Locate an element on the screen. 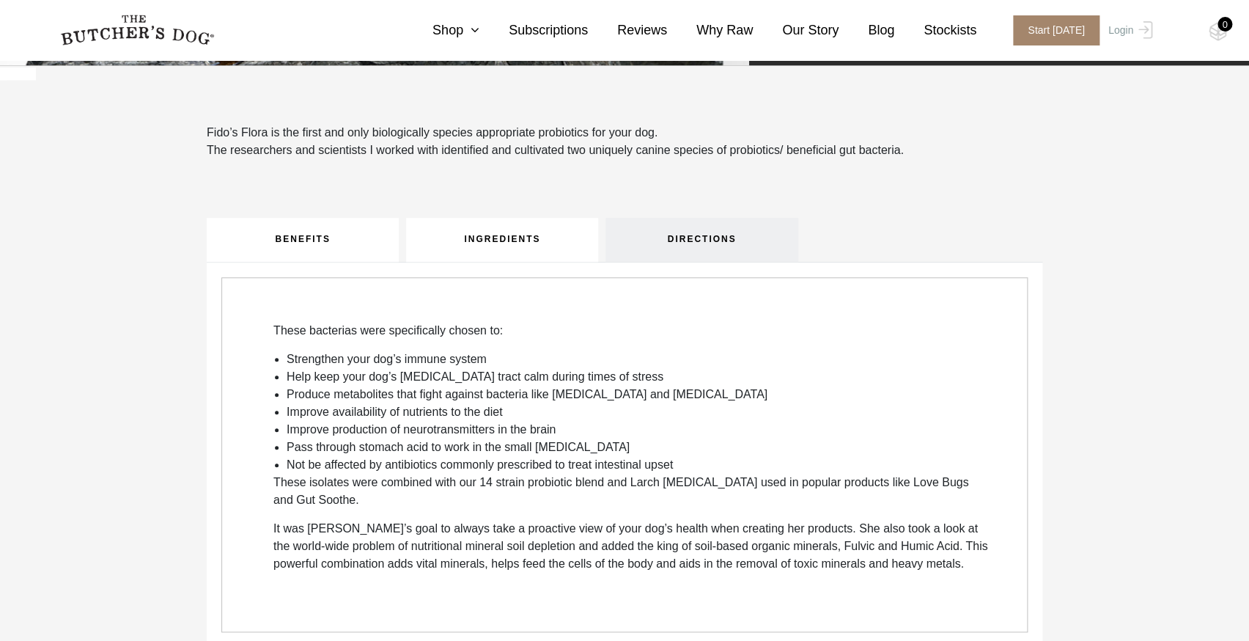  a: Why Raw is located at coordinates (710, 30).